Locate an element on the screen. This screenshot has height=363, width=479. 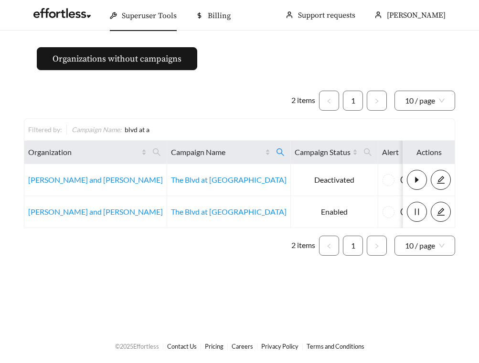
a: Terms and Conditions is located at coordinates (335, 347).